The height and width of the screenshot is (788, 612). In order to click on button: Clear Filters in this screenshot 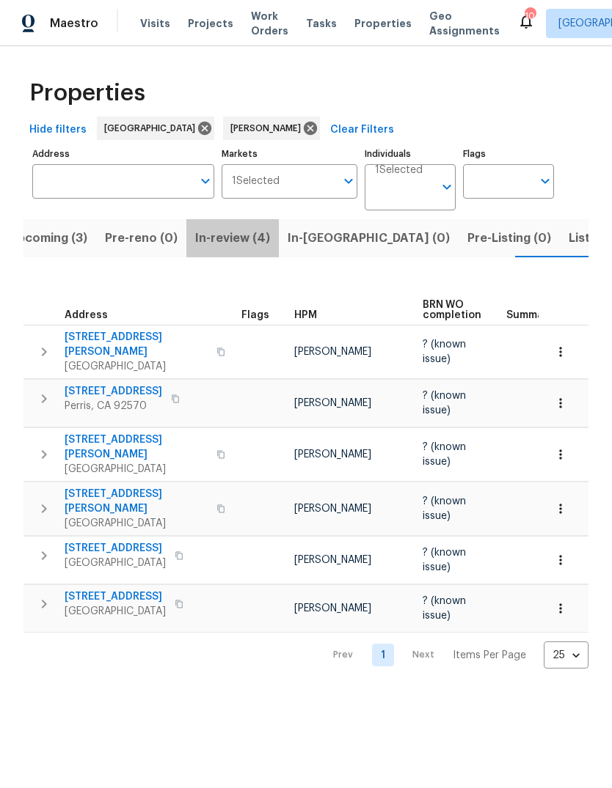, I will do `click(362, 130)`.